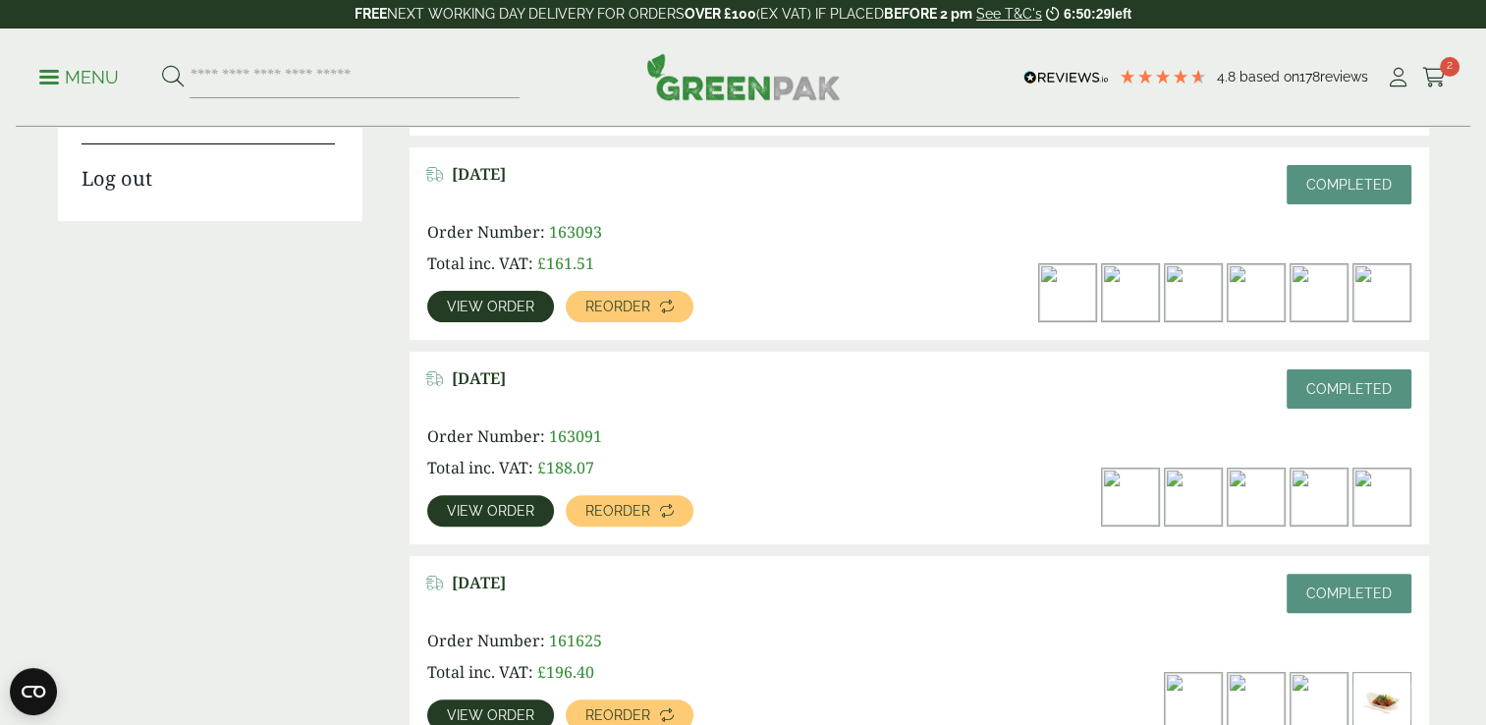 Image resolution: width=1486 pixels, height=725 pixels. Describe the element at coordinates (79, 78) in the screenshot. I see `p: Menu` at that location.